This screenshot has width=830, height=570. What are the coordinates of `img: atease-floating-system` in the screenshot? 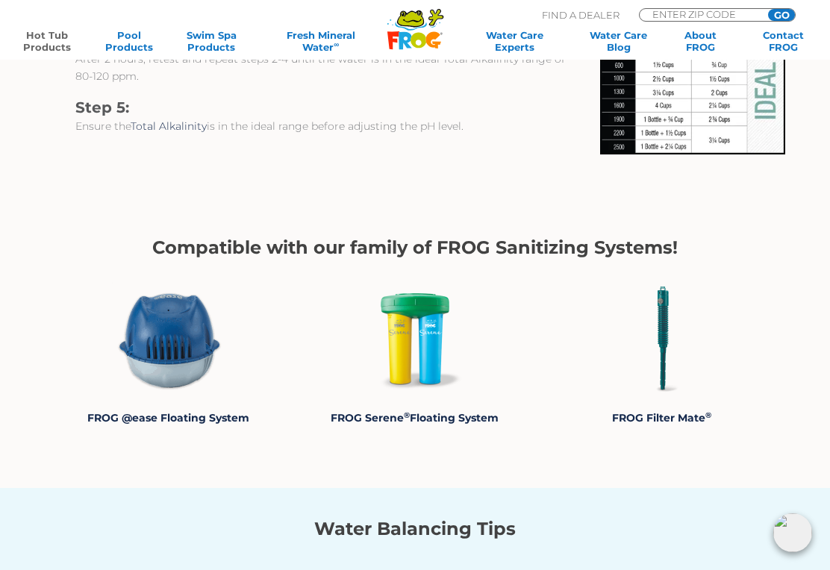 It's located at (168, 339).